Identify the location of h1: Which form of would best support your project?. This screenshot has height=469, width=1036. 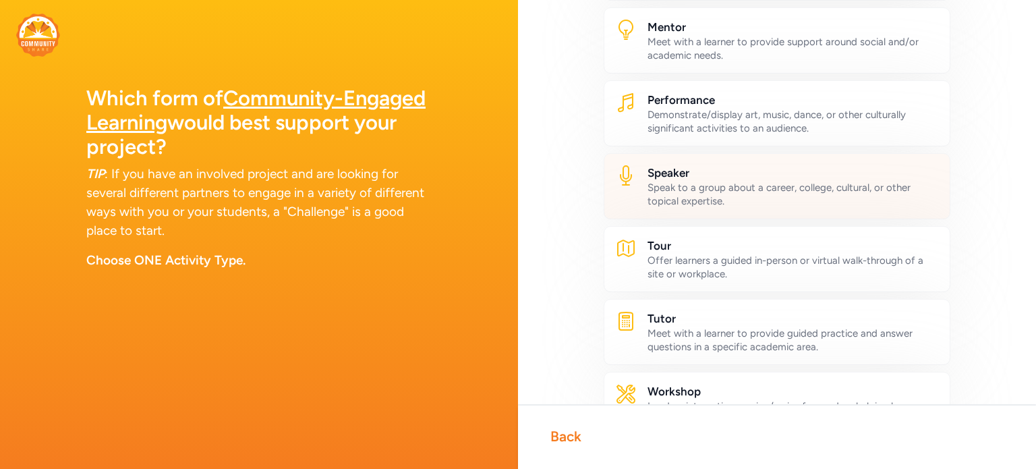
(259, 123).